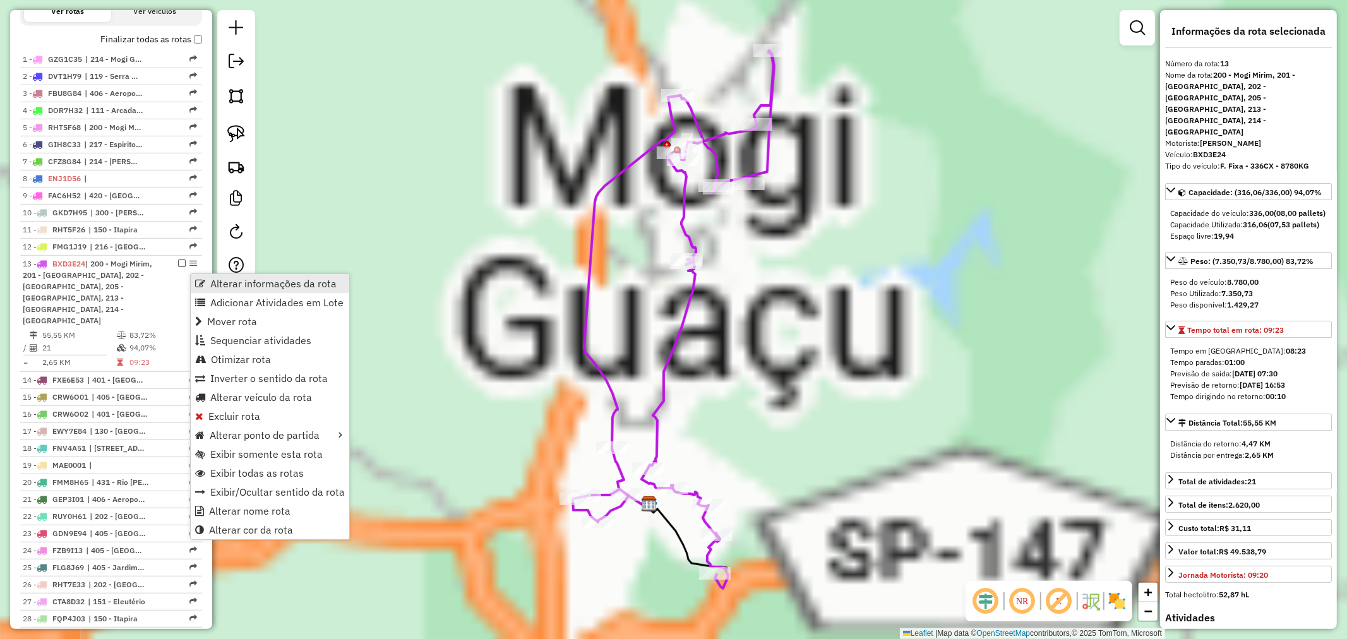 The width and height of the screenshot is (1347, 639). What do you see at coordinates (193, 263) in the screenshot?
I see `em: Opções` at bounding box center [193, 263].